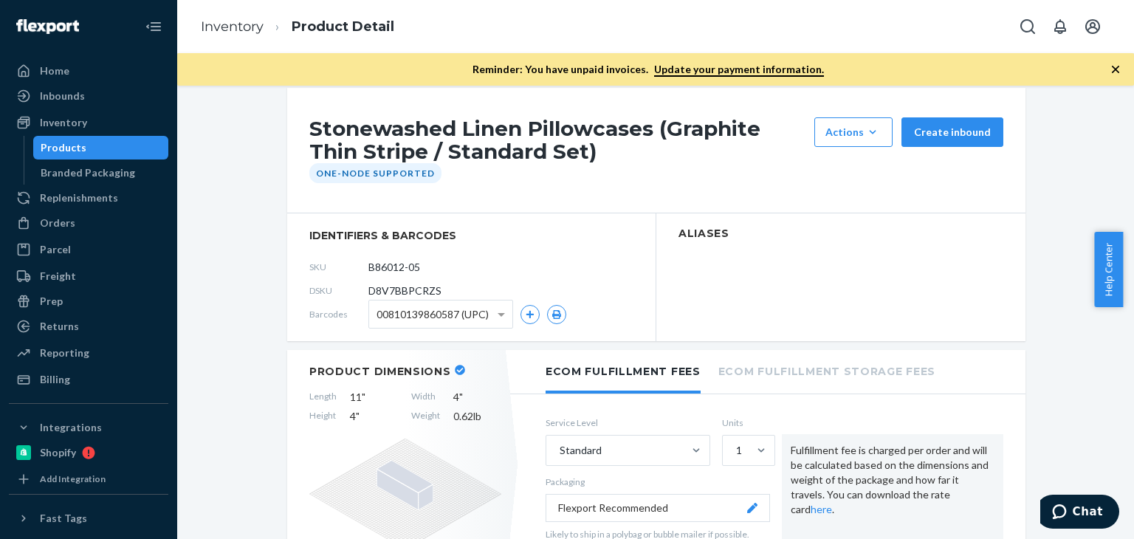  What do you see at coordinates (89, 427) in the screenshot?
I see `button: Integrations` at bounding box center [89, 427].